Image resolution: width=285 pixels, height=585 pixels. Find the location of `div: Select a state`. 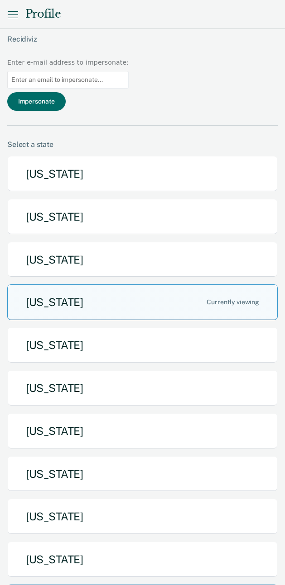

div: Select a state is located at coordinates (142, 144).